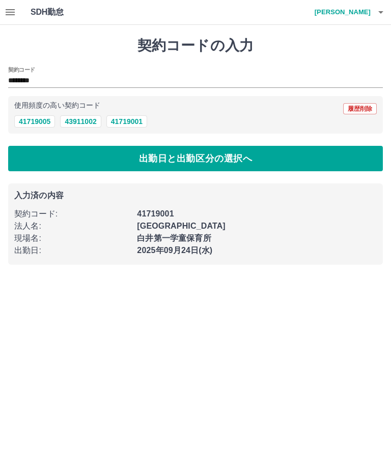  Describe the element at coordinates (72, 251) in the screenshot. I see `p: 出勤日 :` at that location.